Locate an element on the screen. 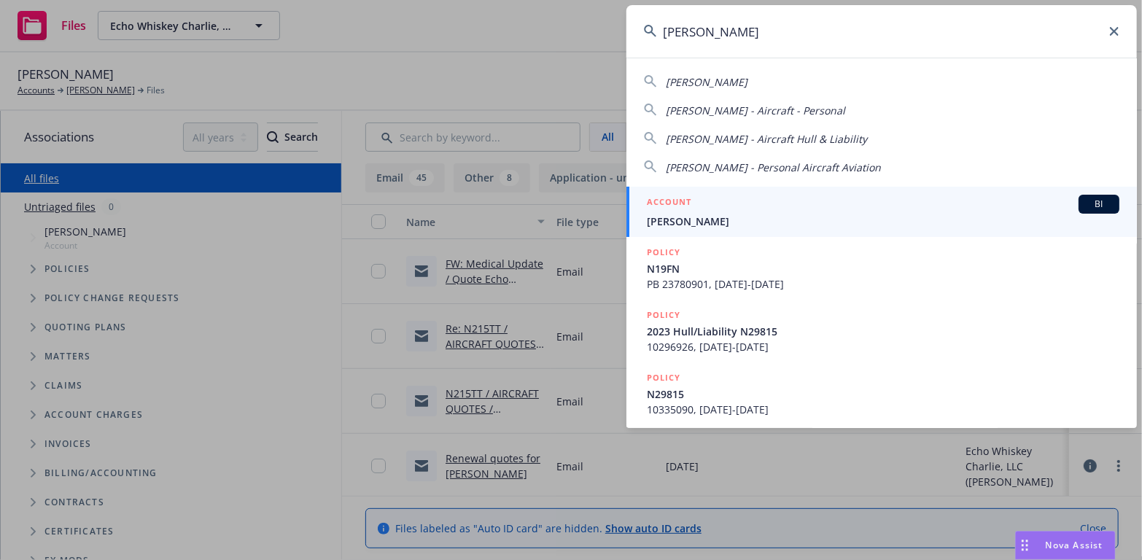 This screenshot has width=1142, height=560. h5: ACCOUNT is located at coordinates (669, 204).